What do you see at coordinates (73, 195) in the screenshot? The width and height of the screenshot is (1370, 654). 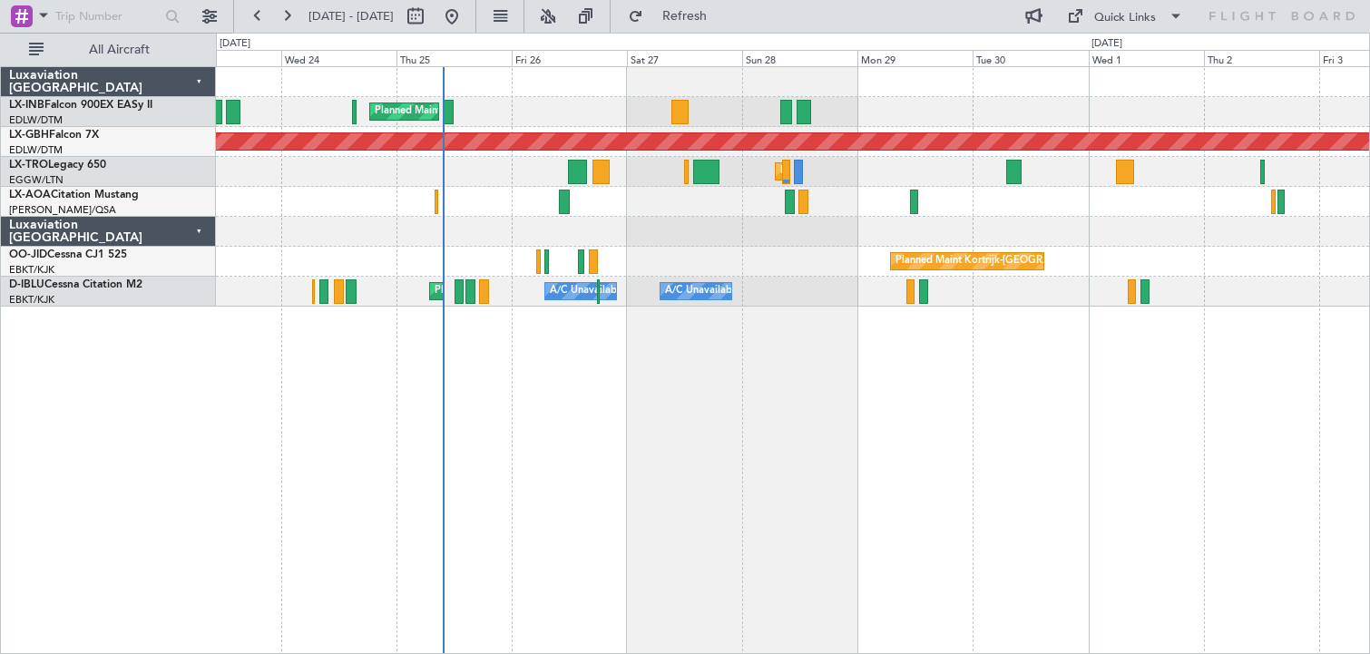 I see `a: LX-AOACitation Mustang` at bounding box center [73, 195].